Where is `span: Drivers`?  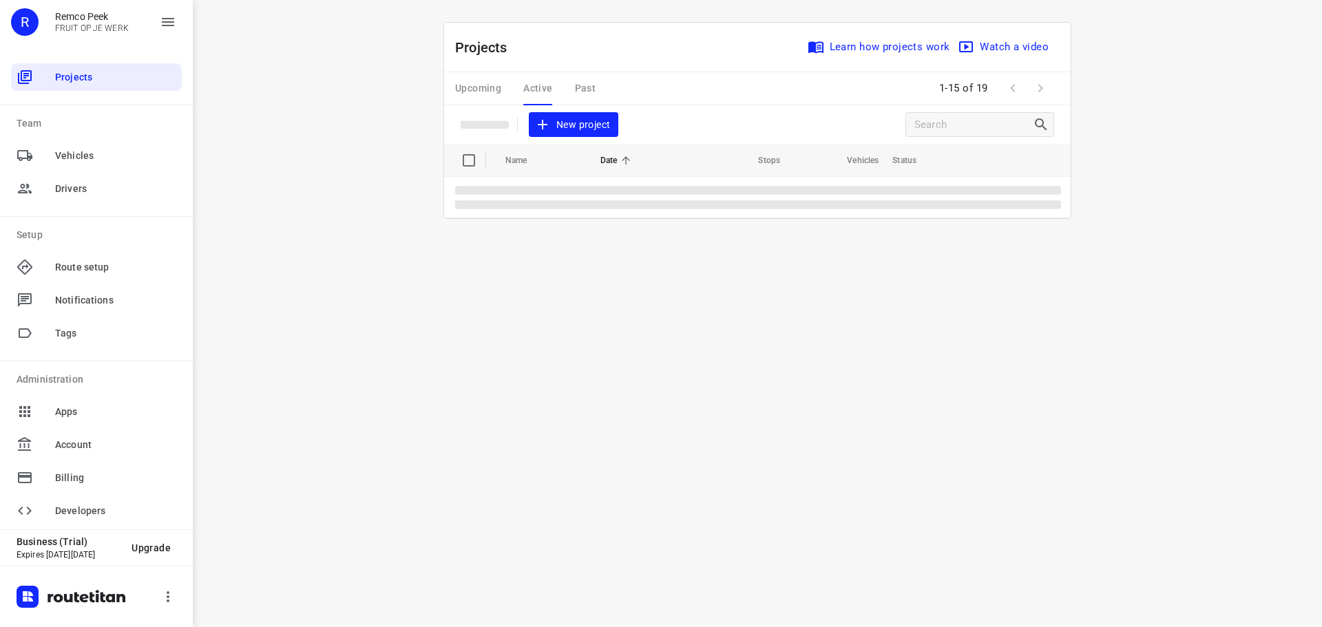
span: Drivers is located at coordinates (116, 189).